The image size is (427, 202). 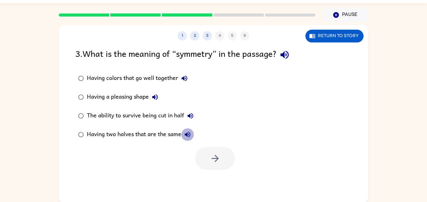 What do you see at coordinates (182, 36) in the screenshot?
I see `button: 1` at bounding box center [182, 36].